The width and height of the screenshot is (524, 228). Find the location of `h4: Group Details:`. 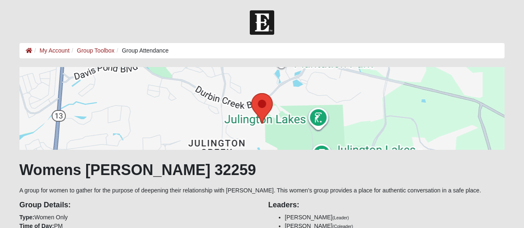

h4: Group Details: is located at coordinates (138, 206).